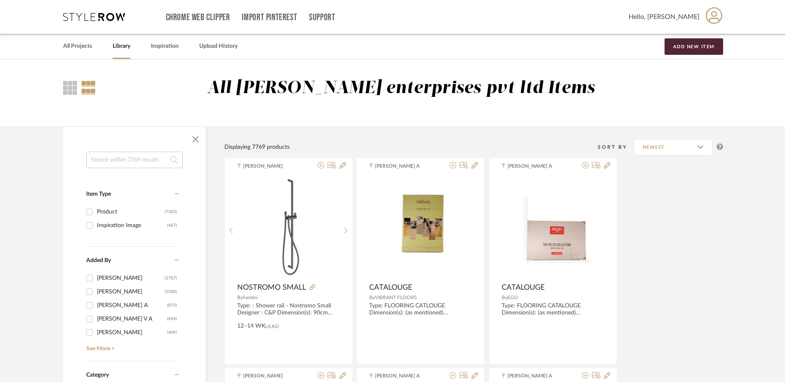  What do you see at coordinates (171, 212) in the screenshot?
I see `div: (7302)` at bounding box center [171, 212].